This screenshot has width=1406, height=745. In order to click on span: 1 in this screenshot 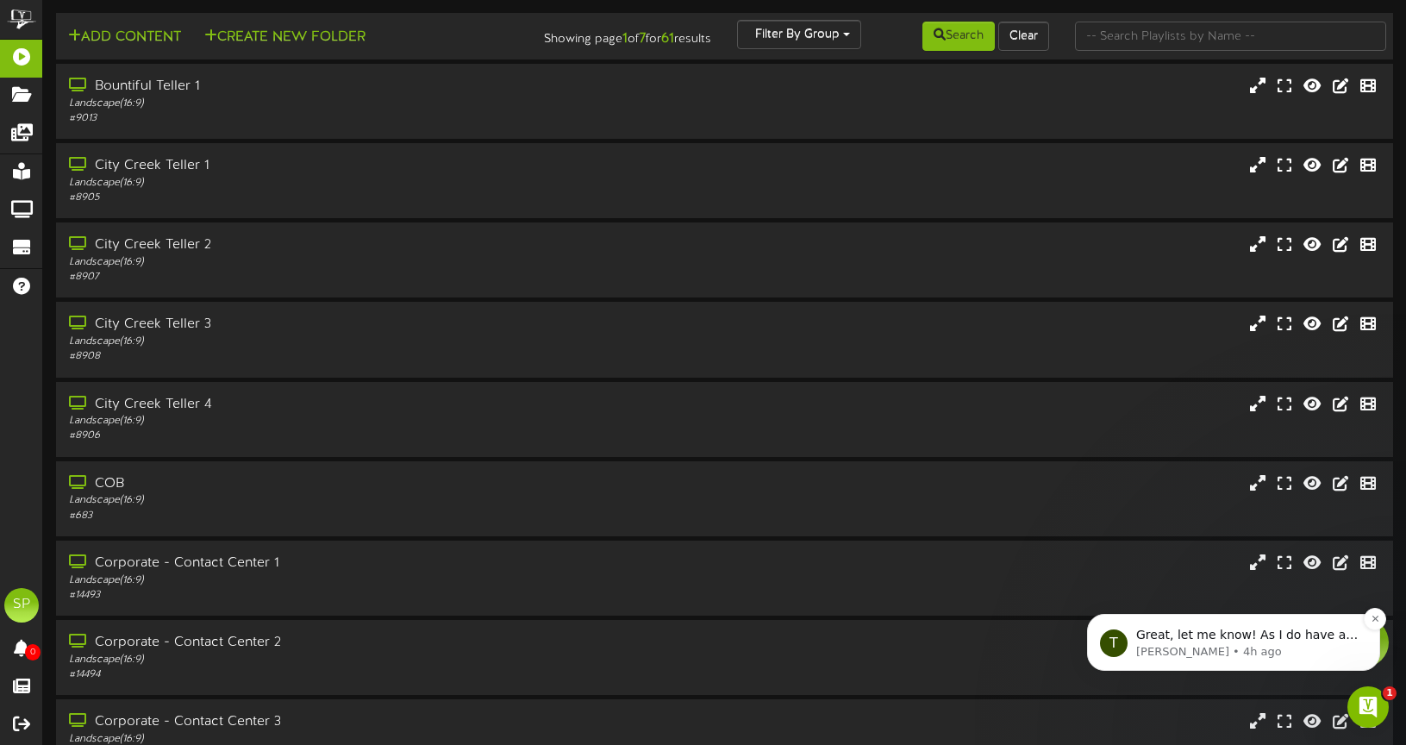, I will do `click(1390, 693)`.